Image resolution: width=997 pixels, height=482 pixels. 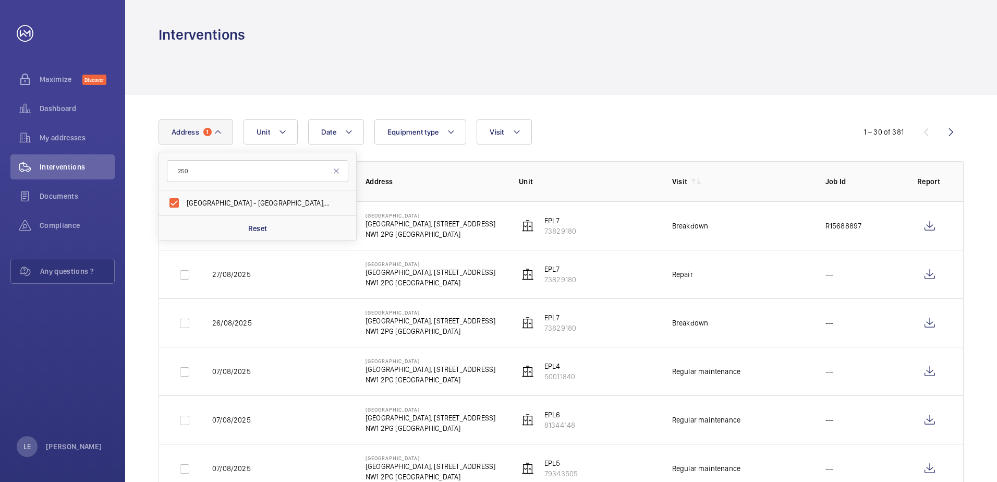 I want to click on p: 50011840, so click(x=559, y=376).